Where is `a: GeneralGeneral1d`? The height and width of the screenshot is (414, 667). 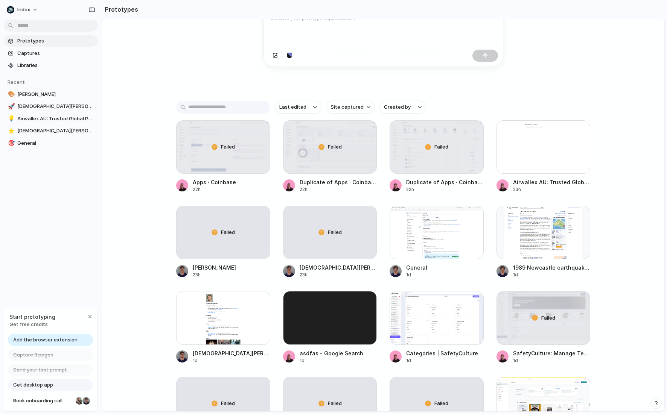 a: GeneralGeneral1d is located at coordinates (437, 242).